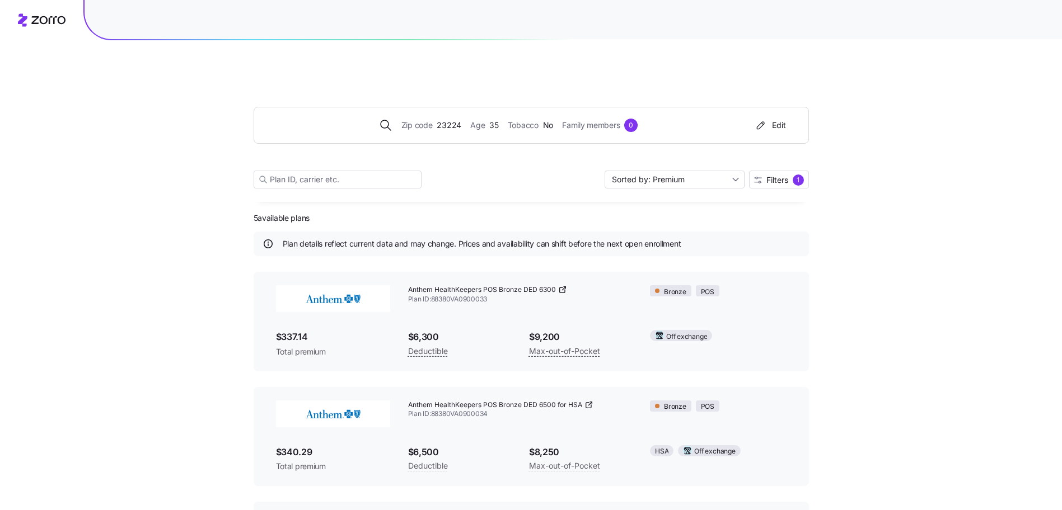 This screenshot has width=1062, height=510. I want to click on span: $337.14, so click(333, 337).